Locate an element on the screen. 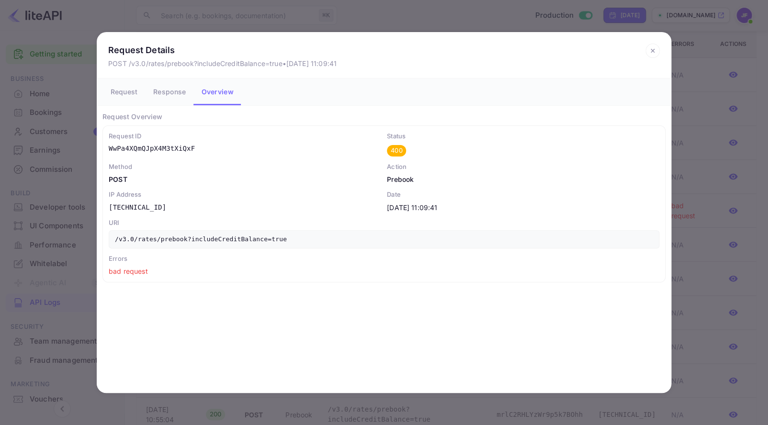 The height and width of the screenshot is (425, 768). button: Request is located at coordinates (124, 92).